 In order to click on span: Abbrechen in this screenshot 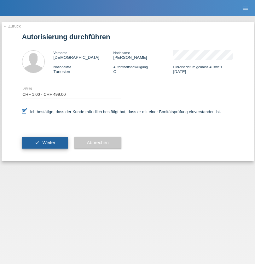, I will do `click(98, 142)`.